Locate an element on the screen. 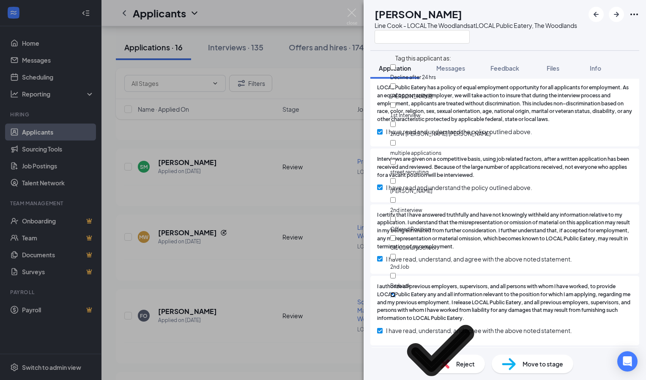 The image size is (646, 380). span: Barback is located at coordinates (401, 285).